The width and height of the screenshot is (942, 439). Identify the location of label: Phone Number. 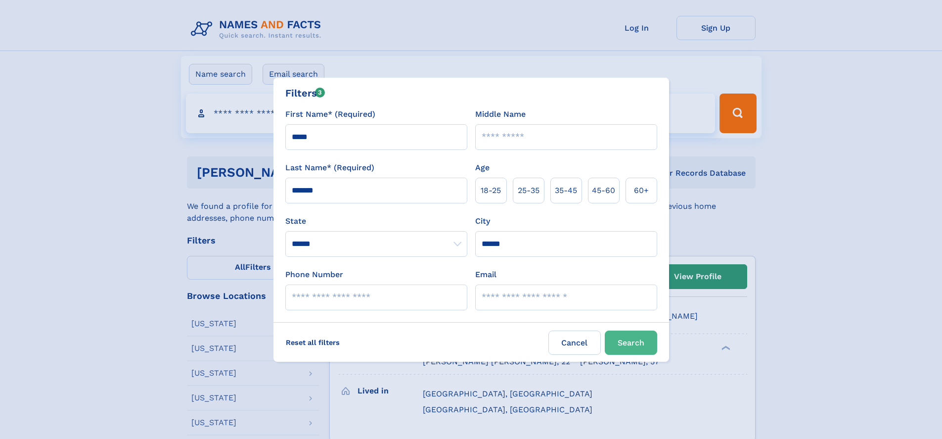
(314, 275).